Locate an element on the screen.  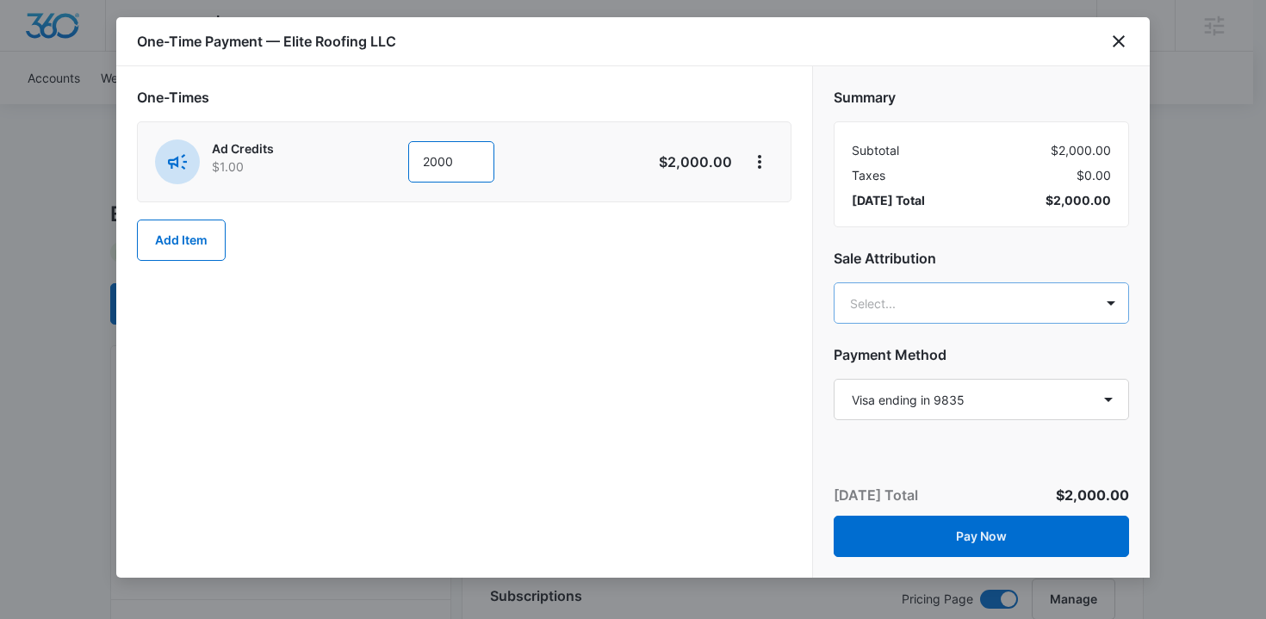
span: Subtotal is located at coordinates (875, 150).